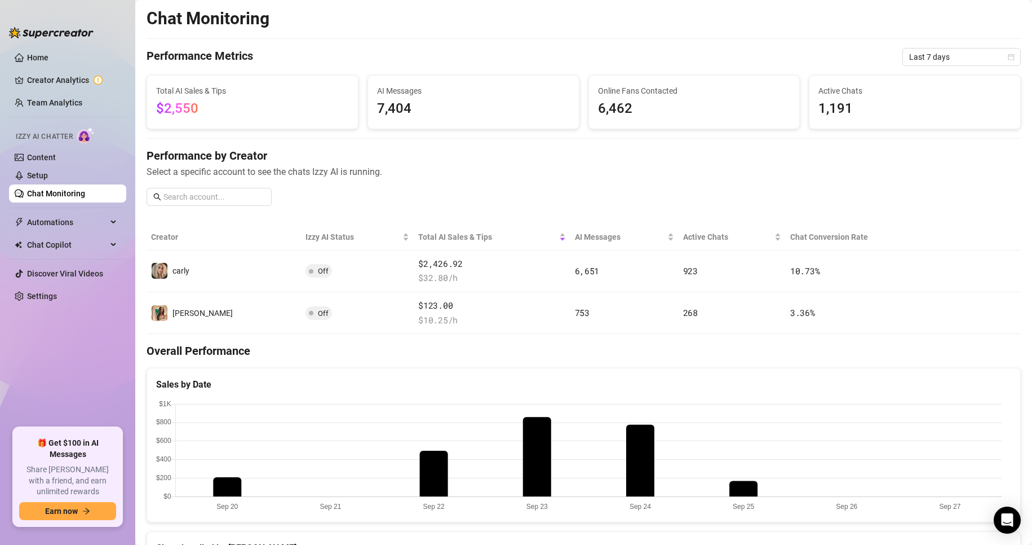 The image size is (1032, 545). Describe the element at coordinates (695, 109) in the screenshot. I see `span: 6,462` at that location.